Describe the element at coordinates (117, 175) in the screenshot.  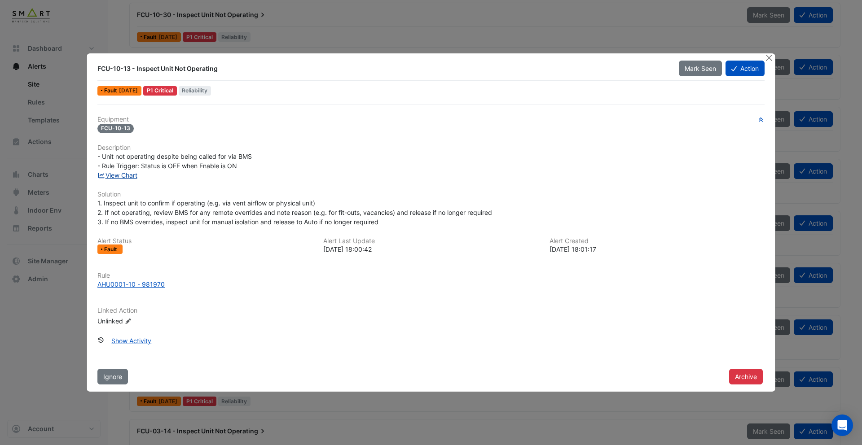
I see `a: View Chart` at that location.